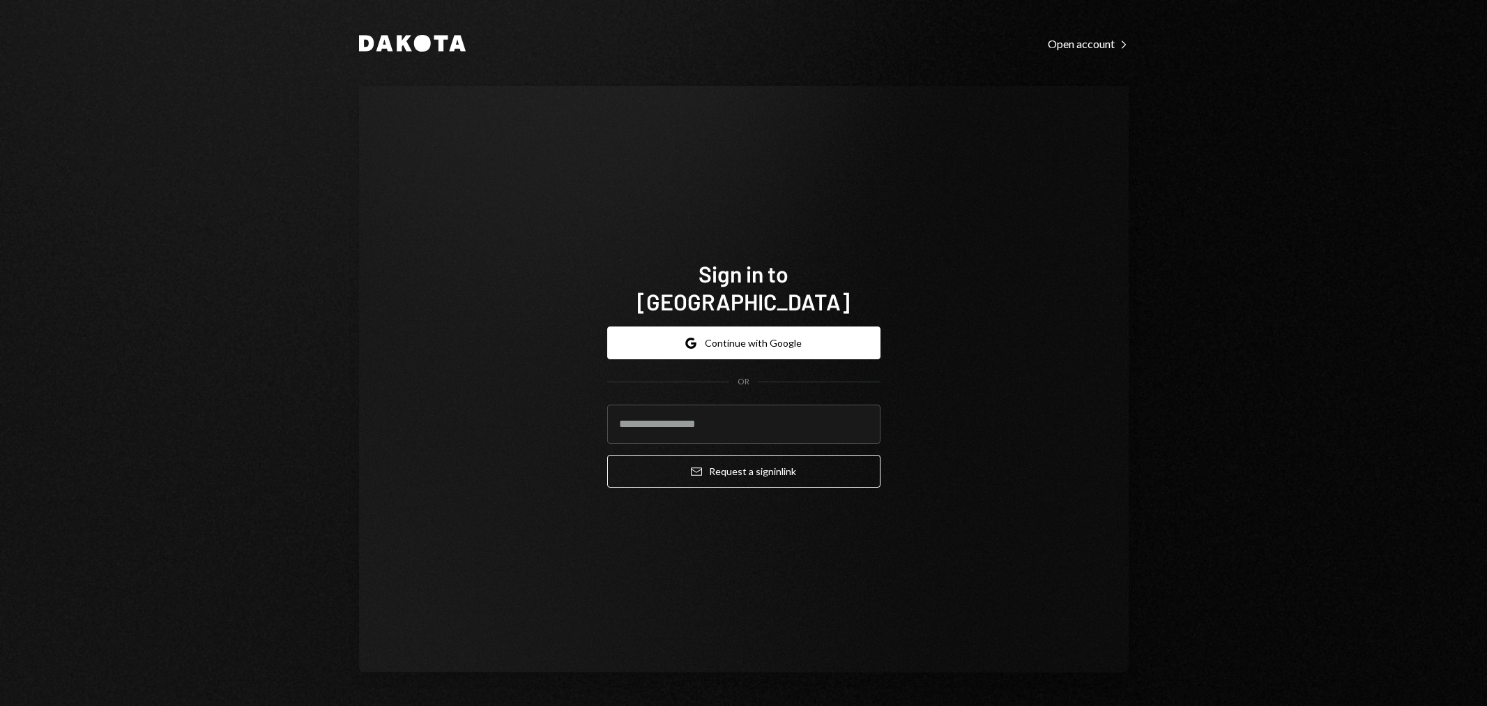  What do you see at coordinates (744, 342) in the screenshot?
I see `button: Continue with Google` at bounding box center [744, 342].